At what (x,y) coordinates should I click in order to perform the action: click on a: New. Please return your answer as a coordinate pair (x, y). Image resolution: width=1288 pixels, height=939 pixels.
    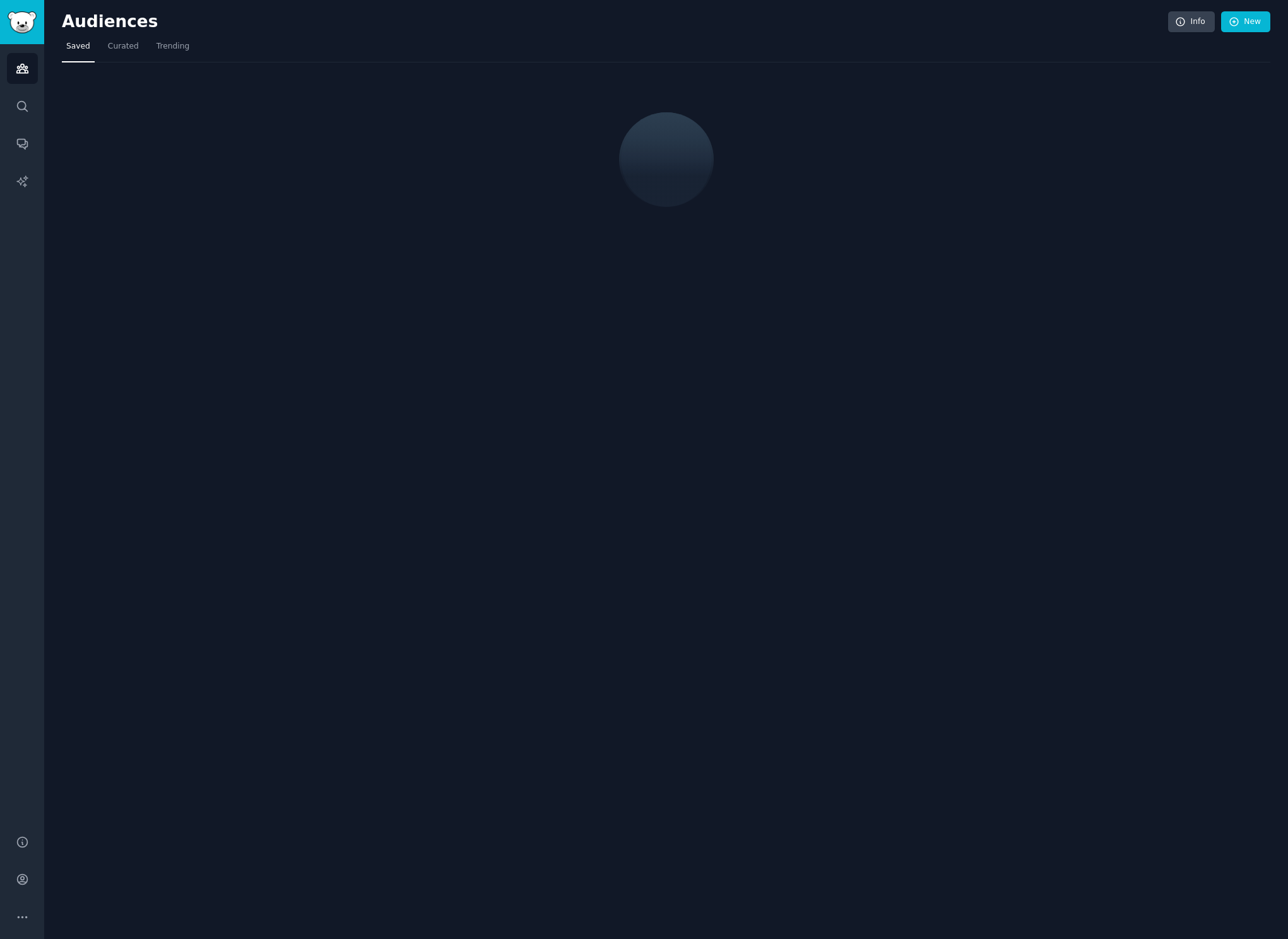
    Looking at the image, I should click on (1245, 22).